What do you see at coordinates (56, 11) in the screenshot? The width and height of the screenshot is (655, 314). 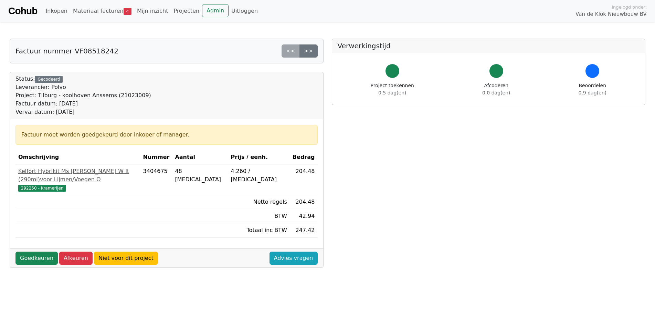 I see `a: Inkopen` at bounding box center [56, 11].